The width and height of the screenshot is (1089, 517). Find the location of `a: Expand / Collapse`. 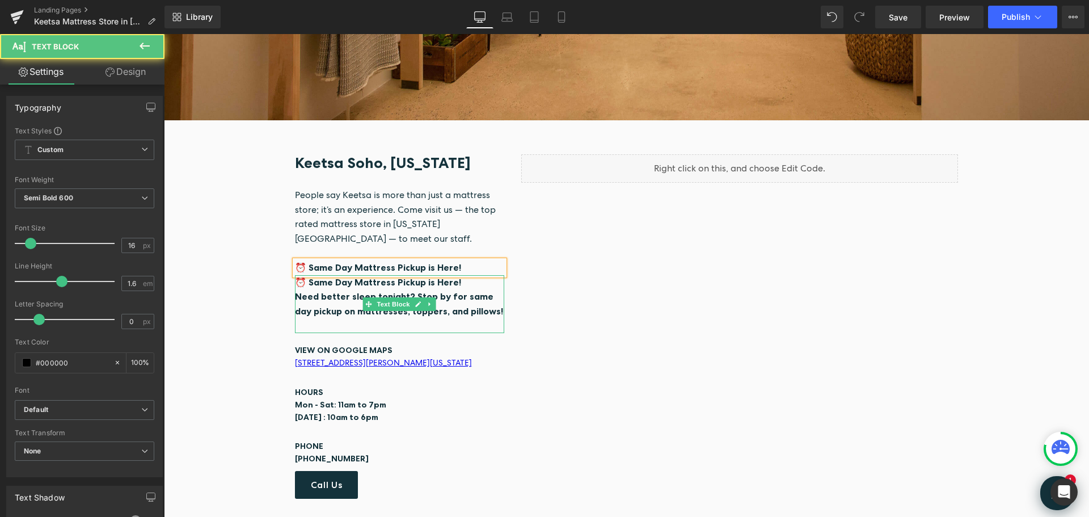

a: Expand / Collapse is located at coordinates (266, 270).